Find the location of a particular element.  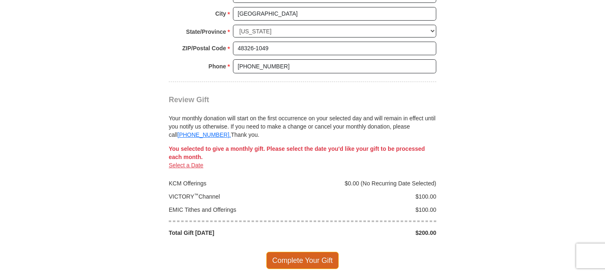

strong: ZIP/Postal Code is located at coordinates (204, 48).